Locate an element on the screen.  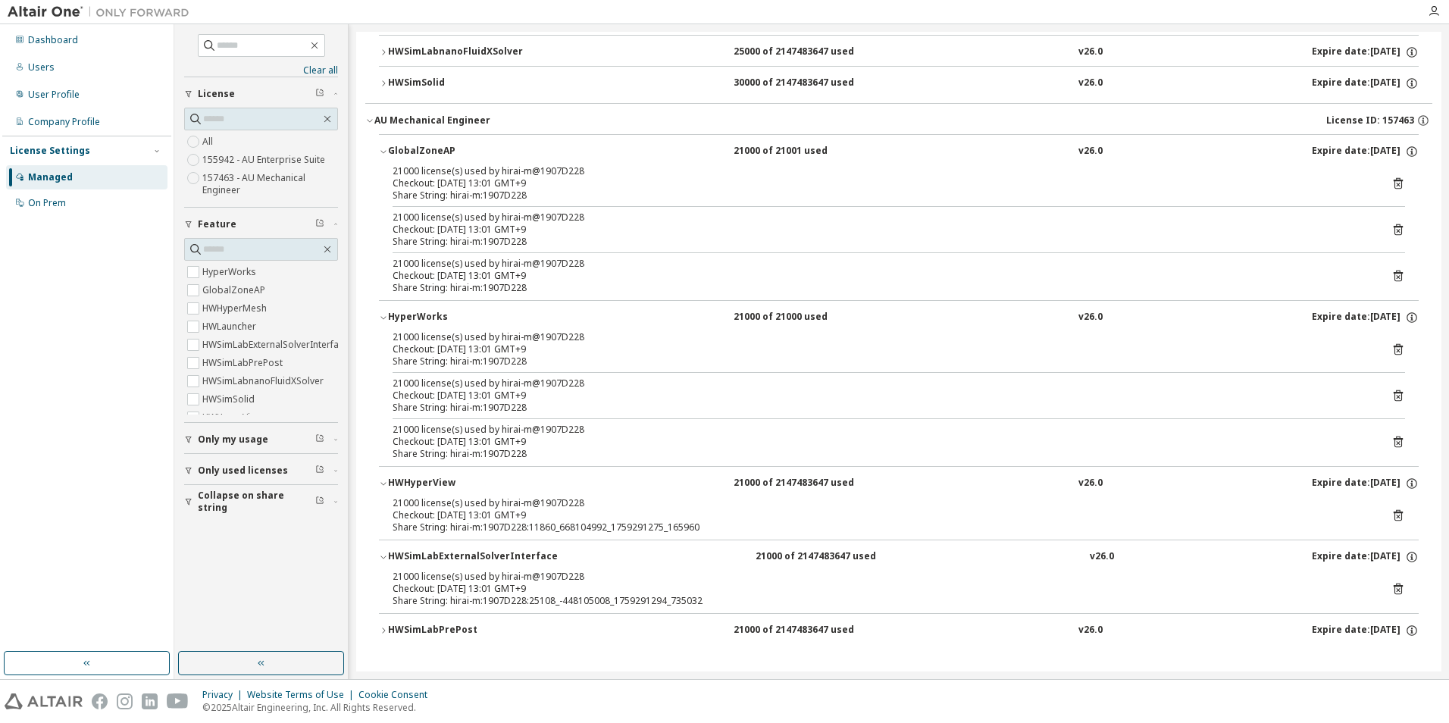
div: Share String: hirai-m:1907D228:11860_668104992_1759291275_165960 is located at coordinates (881, 527).